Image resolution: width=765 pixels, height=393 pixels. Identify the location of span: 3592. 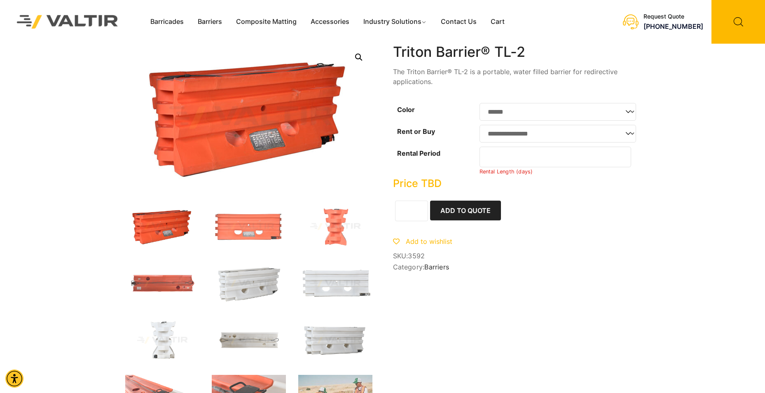
(416, 256).